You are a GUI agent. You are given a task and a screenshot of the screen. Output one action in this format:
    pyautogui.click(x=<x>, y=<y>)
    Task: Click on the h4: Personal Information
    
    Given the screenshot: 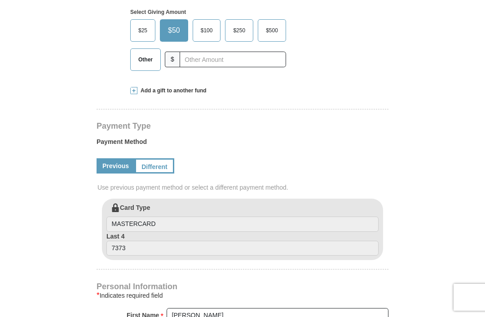 What is the action you would take?
    pyautogui.click(x=242, y=287)
    